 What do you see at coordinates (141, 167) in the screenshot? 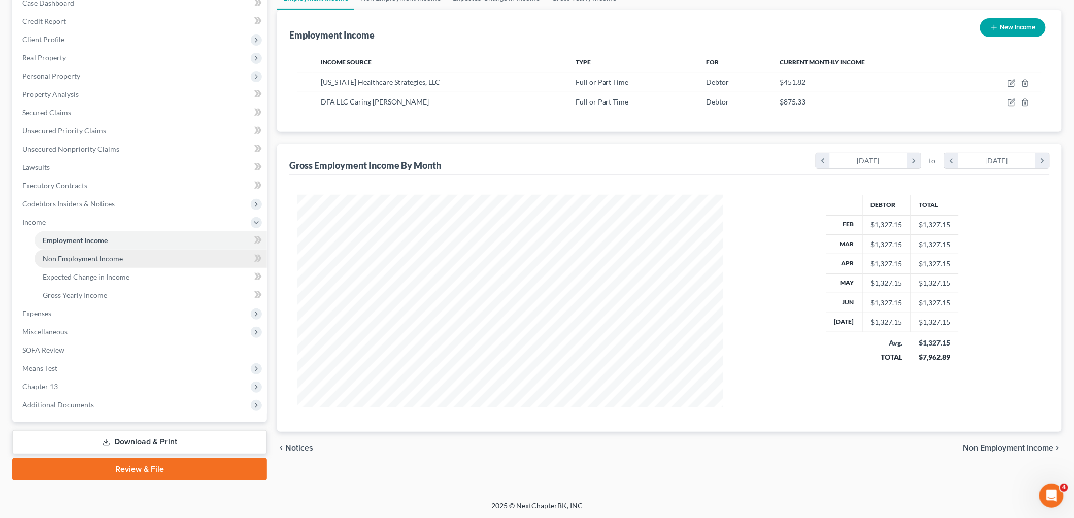
I see `a: Lawsuits` at bounding box center [141, 167].